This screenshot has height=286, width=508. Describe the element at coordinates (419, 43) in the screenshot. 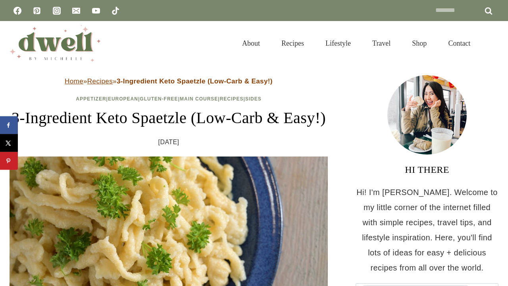

I see `a: Shop` at that location.